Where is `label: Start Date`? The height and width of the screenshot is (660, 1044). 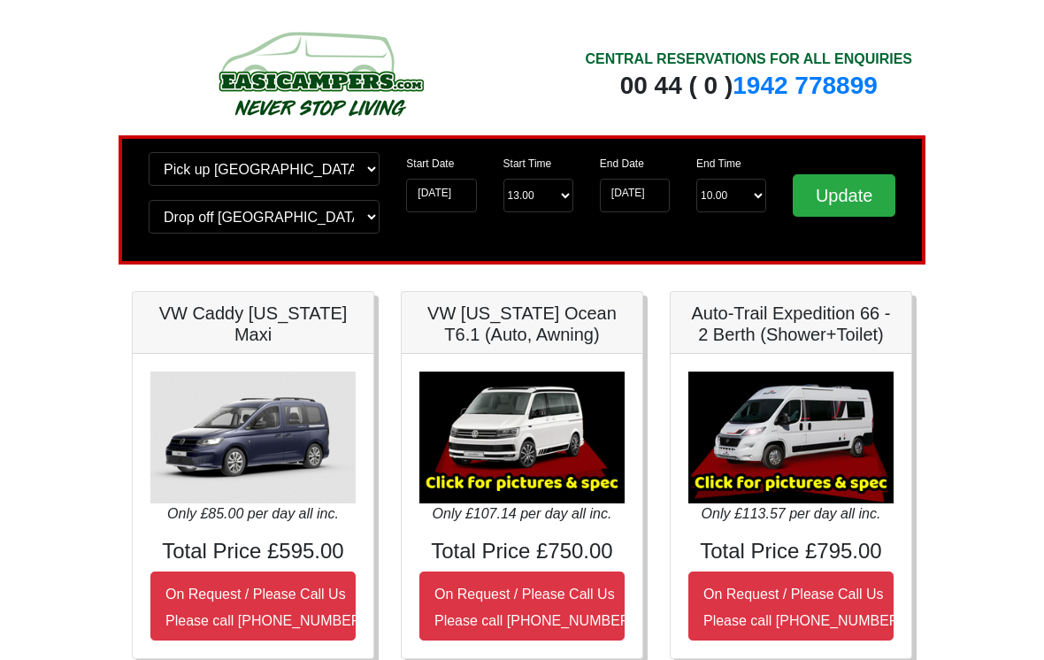 label: Start Date is located at coordinates (430, 164).